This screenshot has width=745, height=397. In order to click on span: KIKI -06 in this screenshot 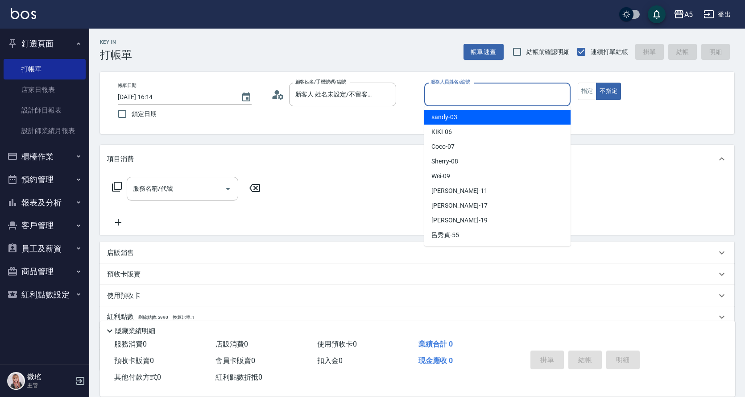, I will do `click(442, 132)`.